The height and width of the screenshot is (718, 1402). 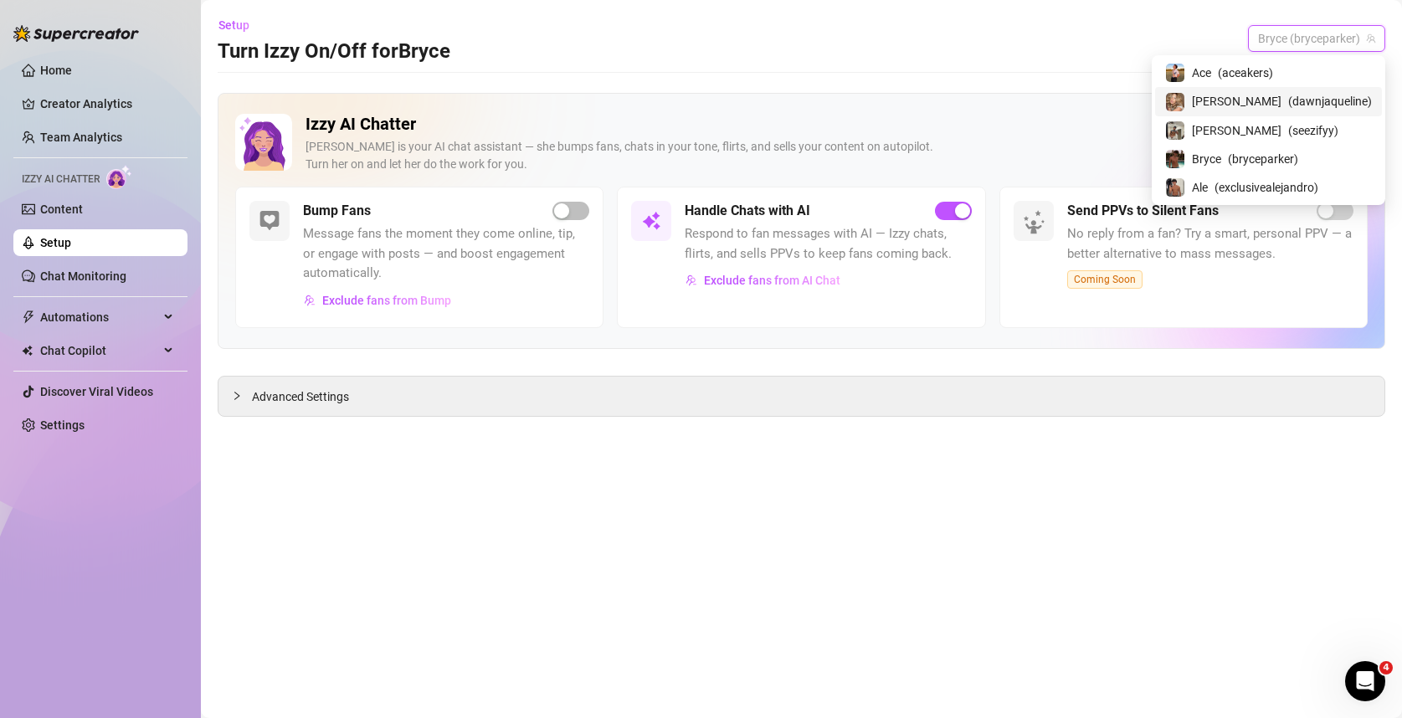 What do you see at coordinates (107, 104) in the screenshot?
I see `a: Creator Analytics` at bounding box center [107, 104].